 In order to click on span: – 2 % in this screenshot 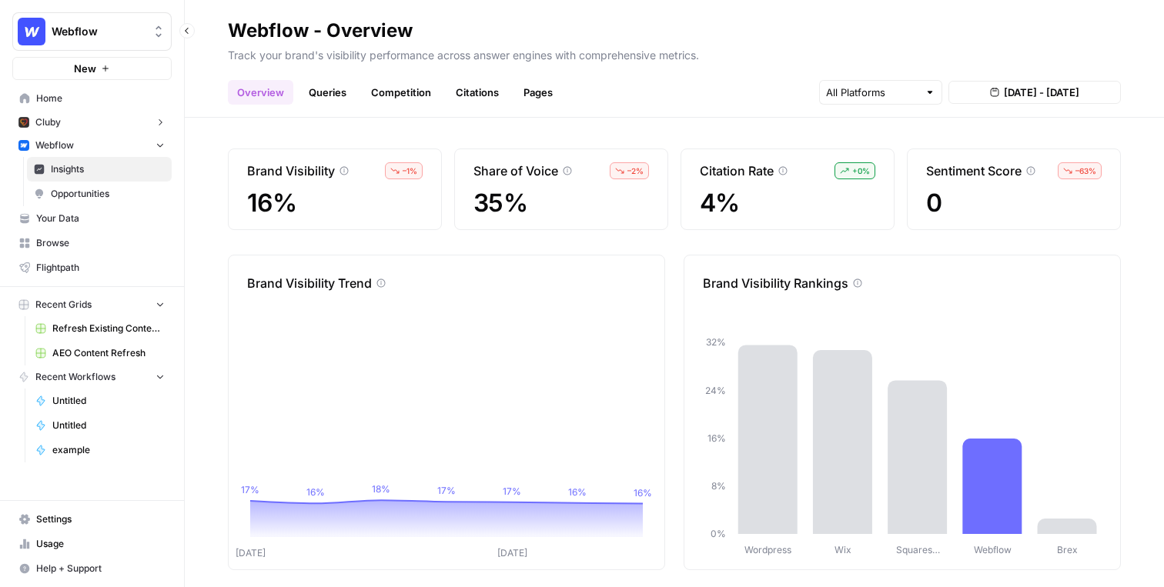, I will do `click(635, 171)`.